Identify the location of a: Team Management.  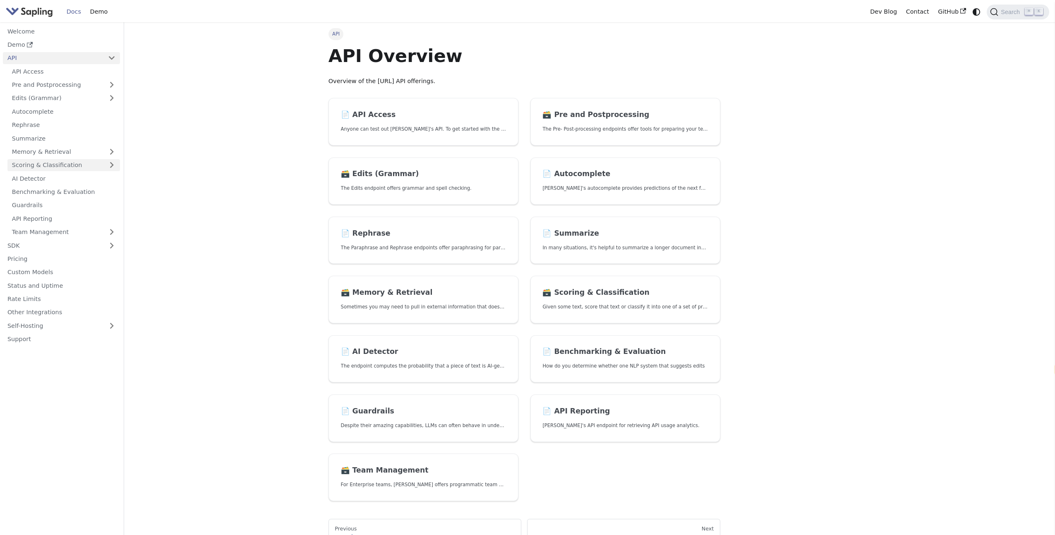
(64, 232).